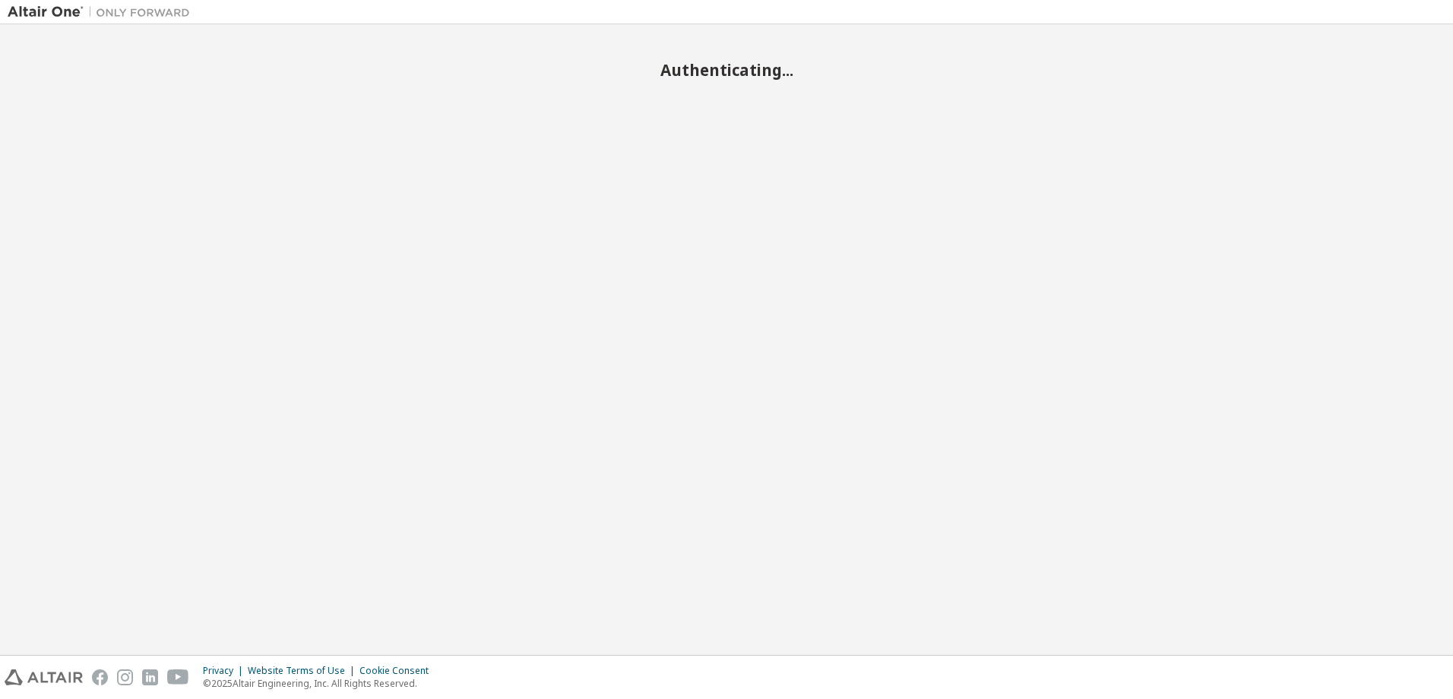 This screenshot has width=1453, height=699. I want to click on img: instagram.svg, so click(125, 677).